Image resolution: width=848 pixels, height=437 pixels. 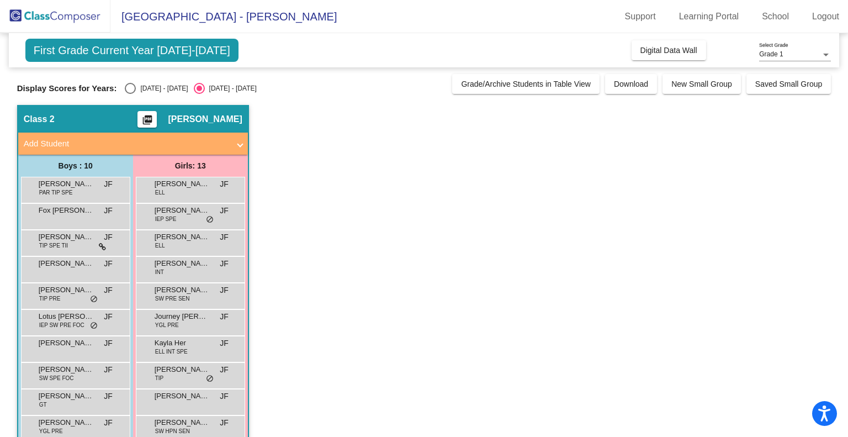 What do you see at coordinates (789, 84) in the screenshot?
I see `span: Saved Small Group` at bounding box center [789, 84].